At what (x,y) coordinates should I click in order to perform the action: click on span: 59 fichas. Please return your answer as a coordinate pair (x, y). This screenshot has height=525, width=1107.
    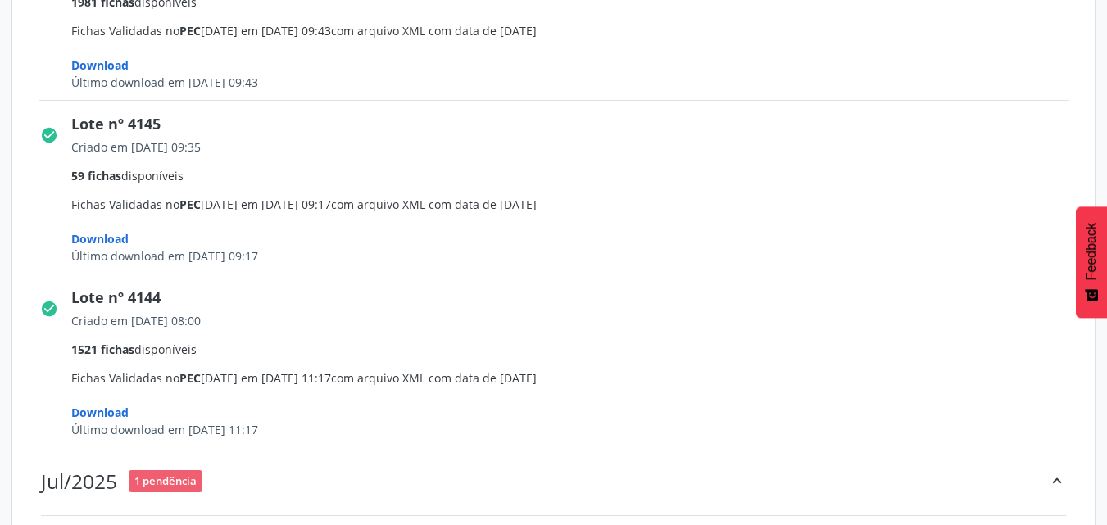
    Looking at the image, I should click on (96, 175).